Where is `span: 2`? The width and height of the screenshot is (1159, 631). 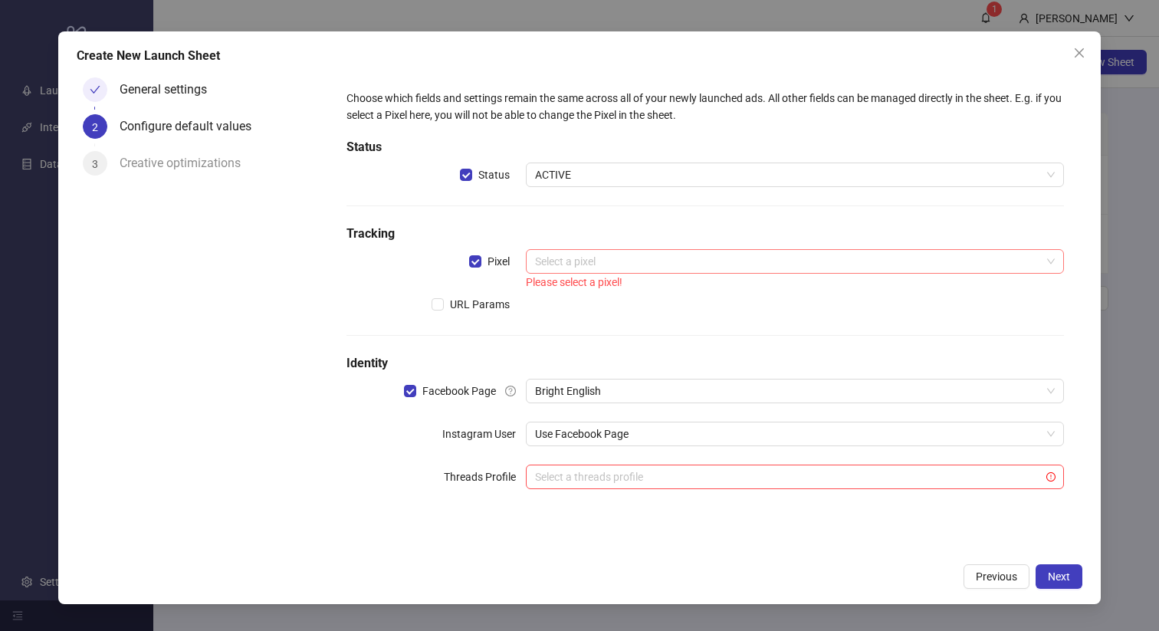 span: 2 is located at coordinates (95, 127).